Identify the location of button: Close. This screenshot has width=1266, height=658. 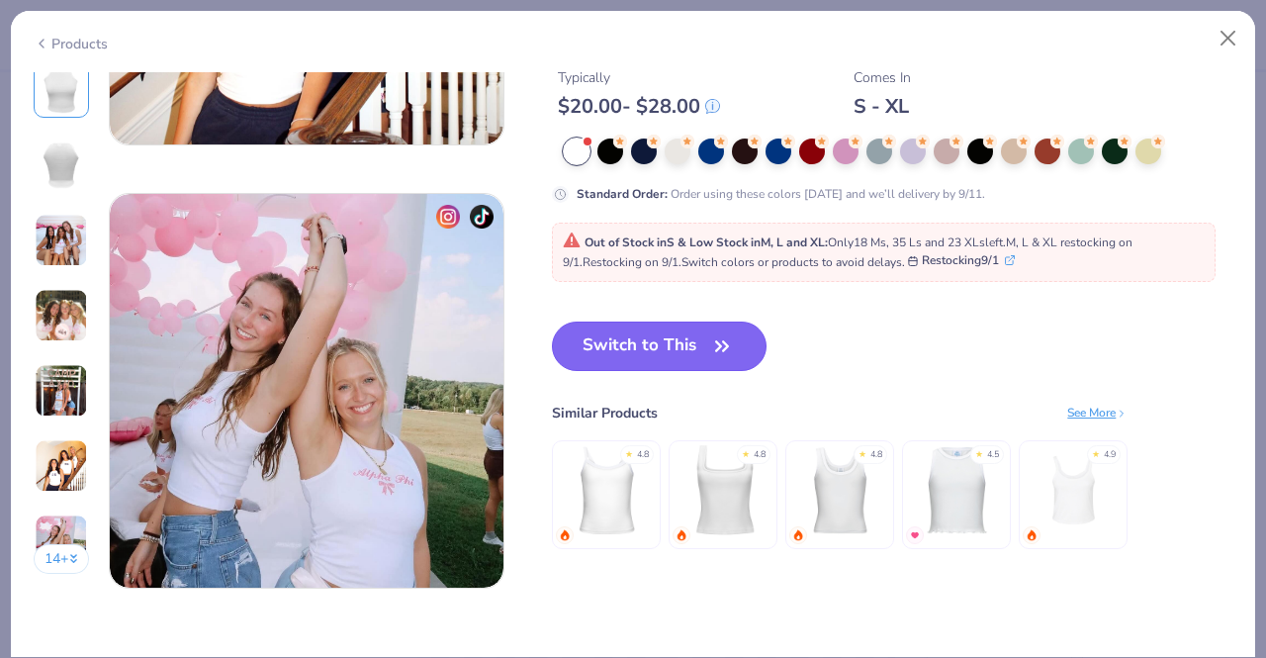
(1229, 39).